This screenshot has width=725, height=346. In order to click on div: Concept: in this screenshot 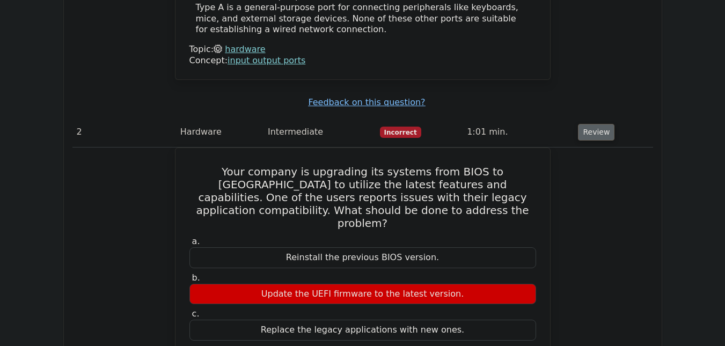, I will do `click(363, 61)`.